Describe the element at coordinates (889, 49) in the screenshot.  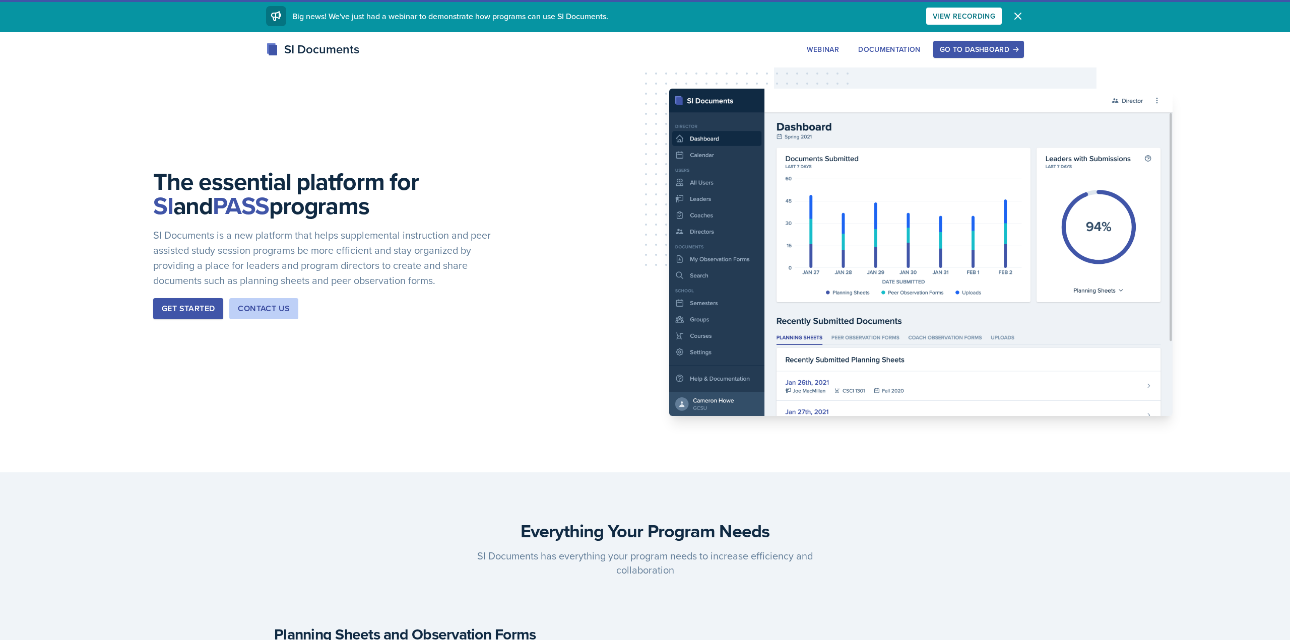
I see `button: Documentation` at that location.